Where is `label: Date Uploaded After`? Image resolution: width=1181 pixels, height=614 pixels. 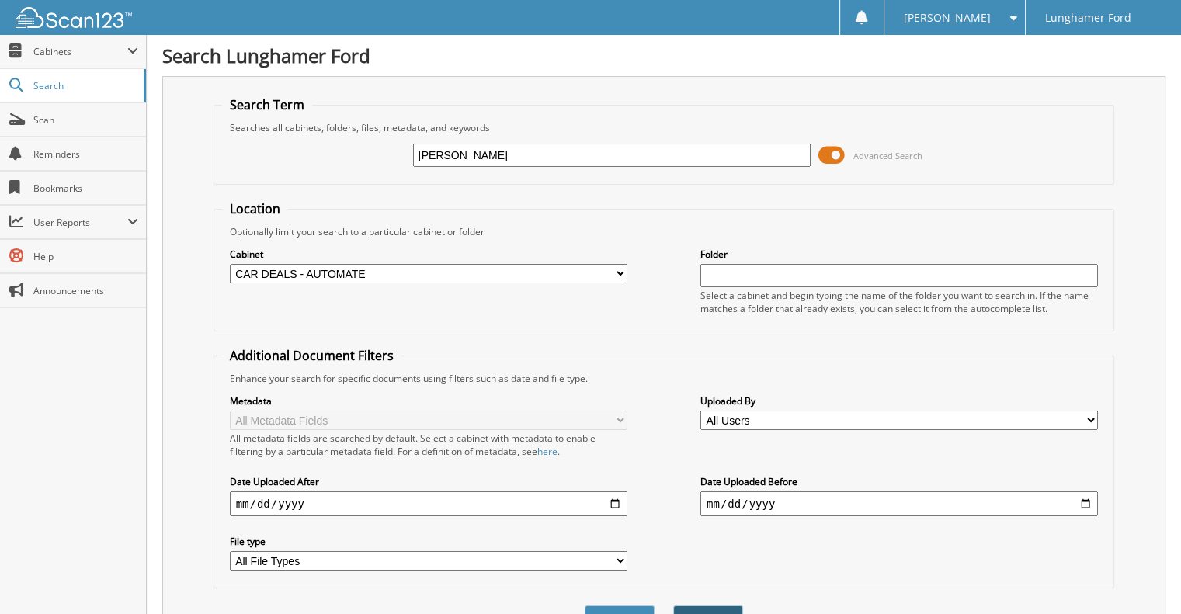 label: Date Uploaded After is located at coordinates (429, 481).